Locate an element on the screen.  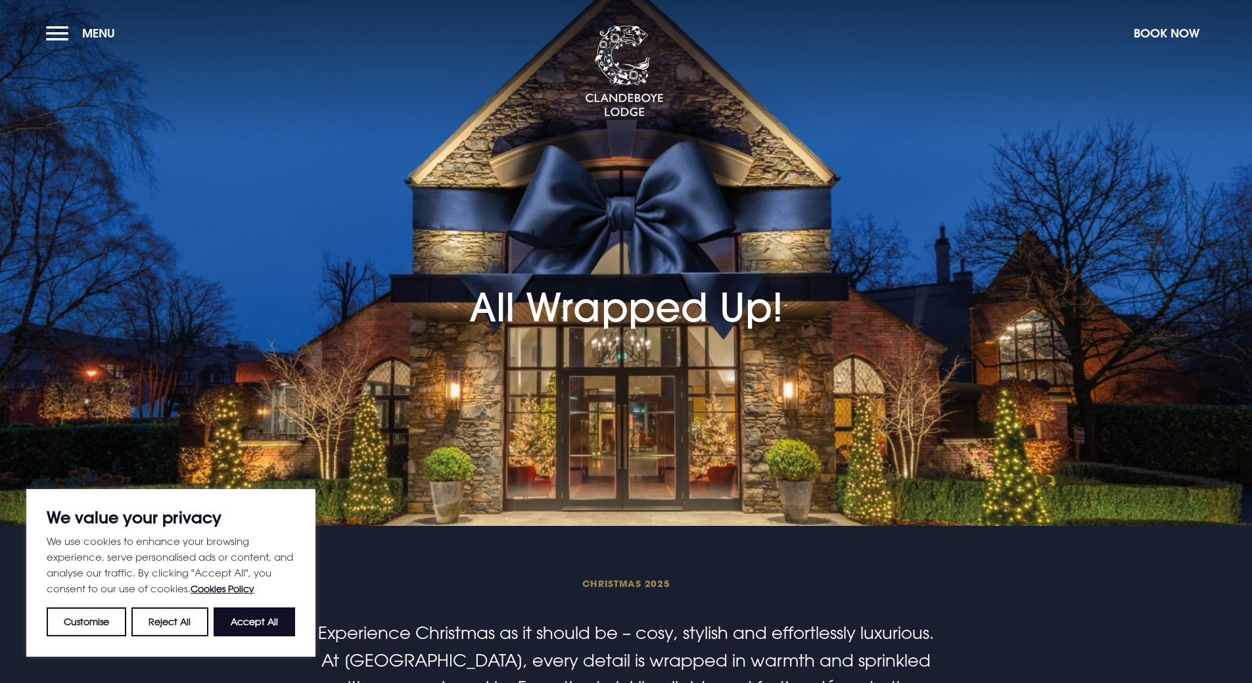
p: We use cookies to enhance your browsing experience, serve personalised ads or content, and analys... is located at coordinates (171, 564).